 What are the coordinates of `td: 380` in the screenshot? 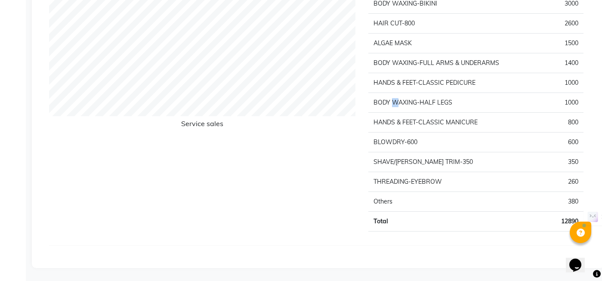 It's located at (555, 202).